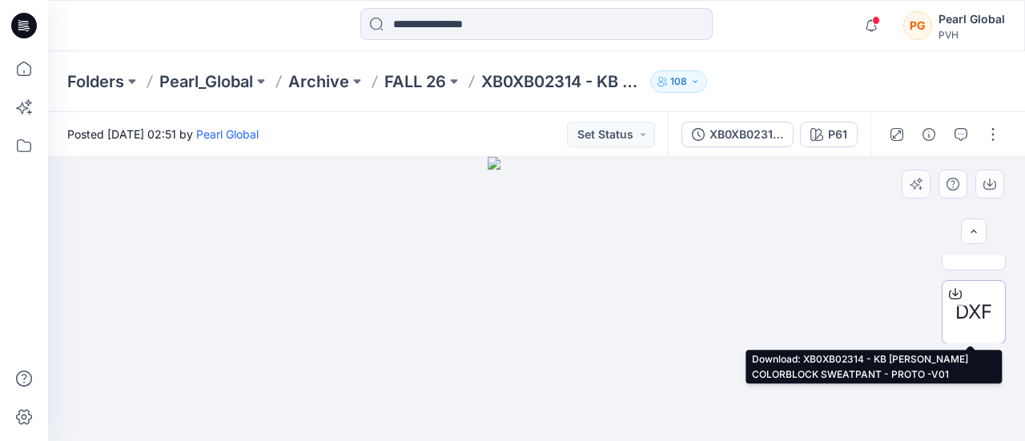  Describe the element at coordinates (678, 82) in the screenshot. I see `p: 108` at that location.